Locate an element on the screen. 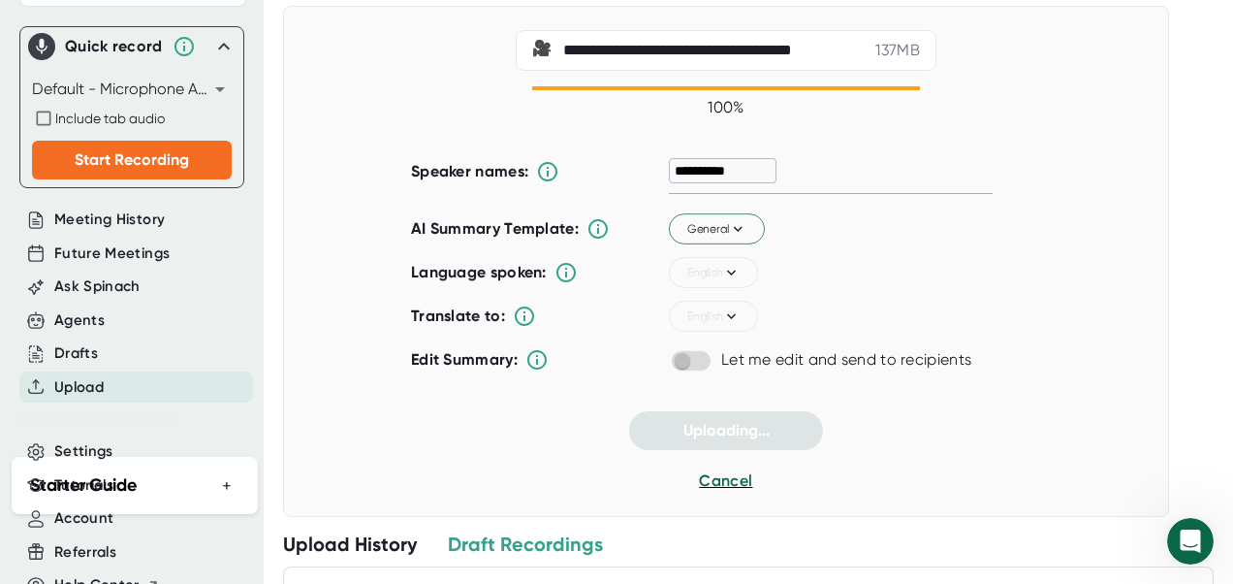 The width and height of the screenshot is (1233, 584). span: Cancel is located at coordinates (725, 480).